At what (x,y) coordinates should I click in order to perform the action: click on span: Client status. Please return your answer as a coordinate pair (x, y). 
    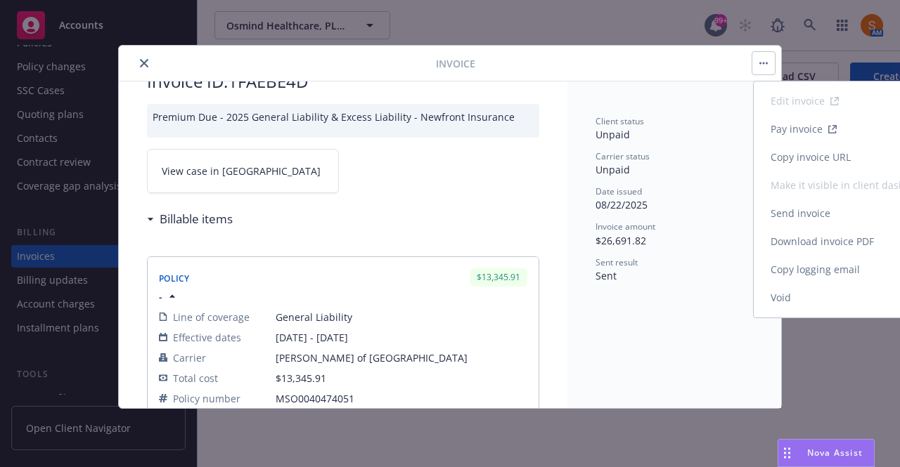
    Looking at the image, I should click on (619, 121).